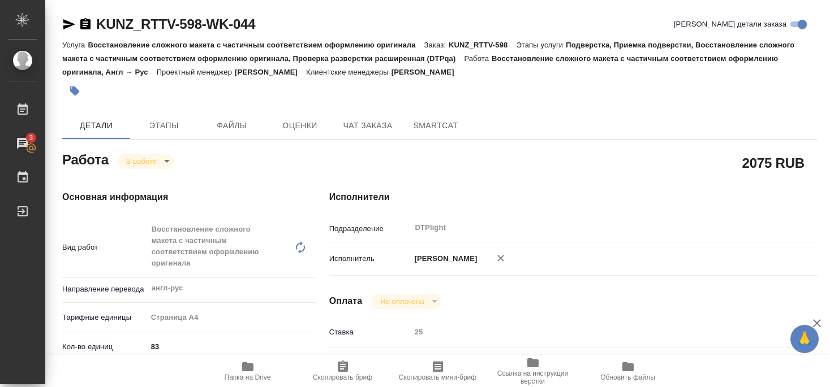 The image size is (830, 387). What do you see at coordinates (482, 45) in the screenshot?
I see `p: KUNZ_RTTV-598` at bounding box center [482, 45].